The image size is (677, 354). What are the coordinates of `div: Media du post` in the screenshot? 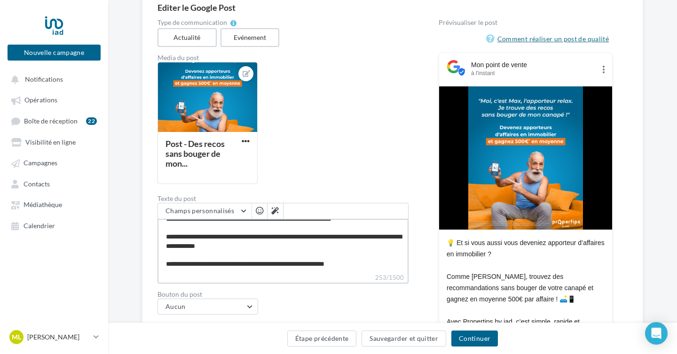 It's located at (283, 58).